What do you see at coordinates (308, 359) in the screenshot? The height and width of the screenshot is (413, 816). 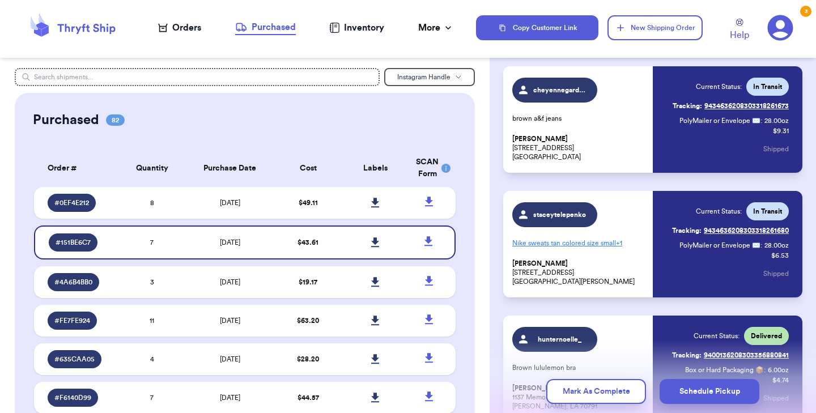 I see `span: $ 28.20` at bounding box center [308, 359].